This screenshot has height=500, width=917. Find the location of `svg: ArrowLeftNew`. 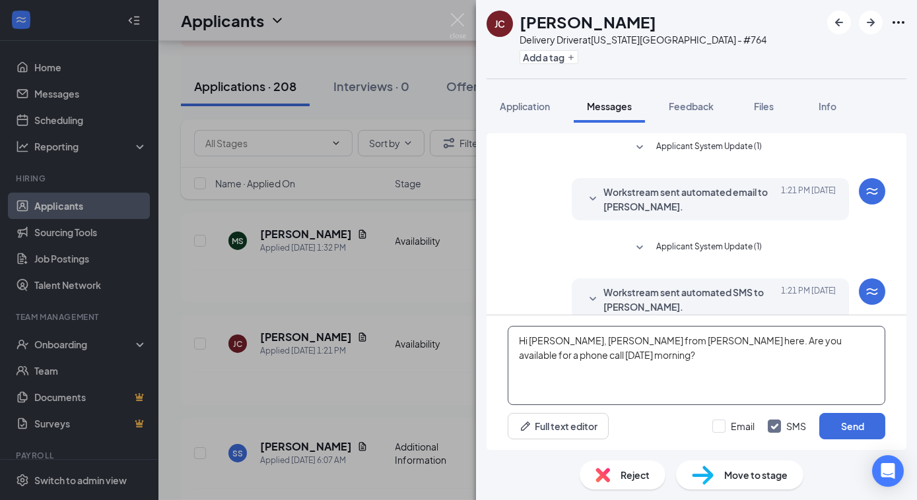

svg: ArrowLeftNew is located at coordinates (839, 22).